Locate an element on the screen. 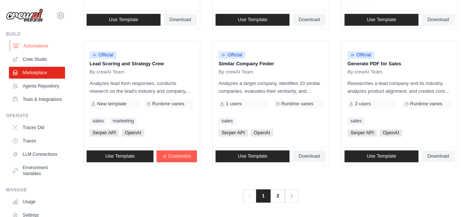 Image resolution: width=470 pixels, height=217 pixels. span: New template is located at coordinates (111, 104).